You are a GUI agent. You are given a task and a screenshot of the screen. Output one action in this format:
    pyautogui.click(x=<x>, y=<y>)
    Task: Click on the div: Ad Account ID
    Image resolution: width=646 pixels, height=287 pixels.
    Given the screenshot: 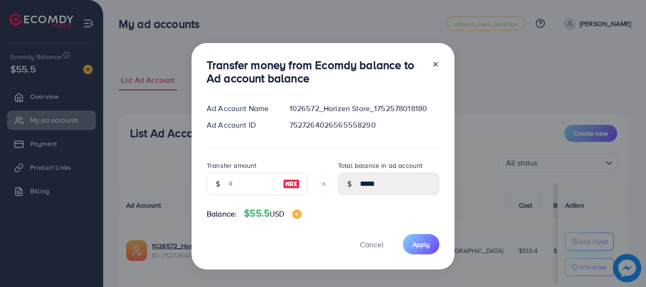 What is the action you would take?
    pyautogui.click(x=240, y=125)
    